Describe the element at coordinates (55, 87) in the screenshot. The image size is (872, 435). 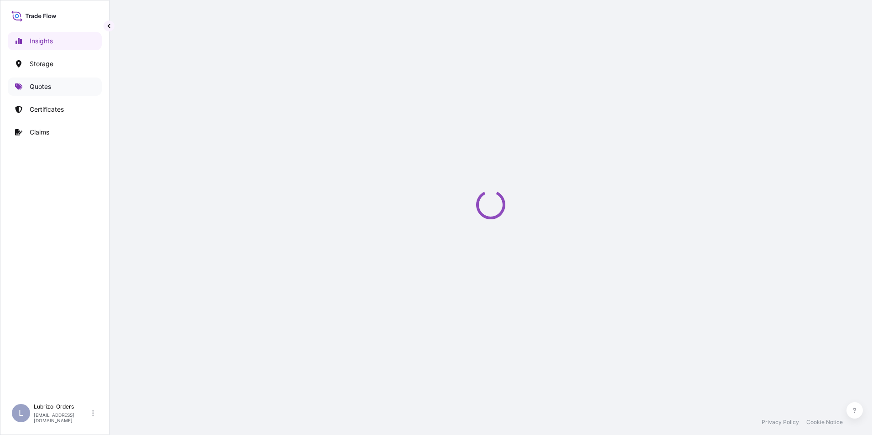
I see `a: Quotes` at that location.